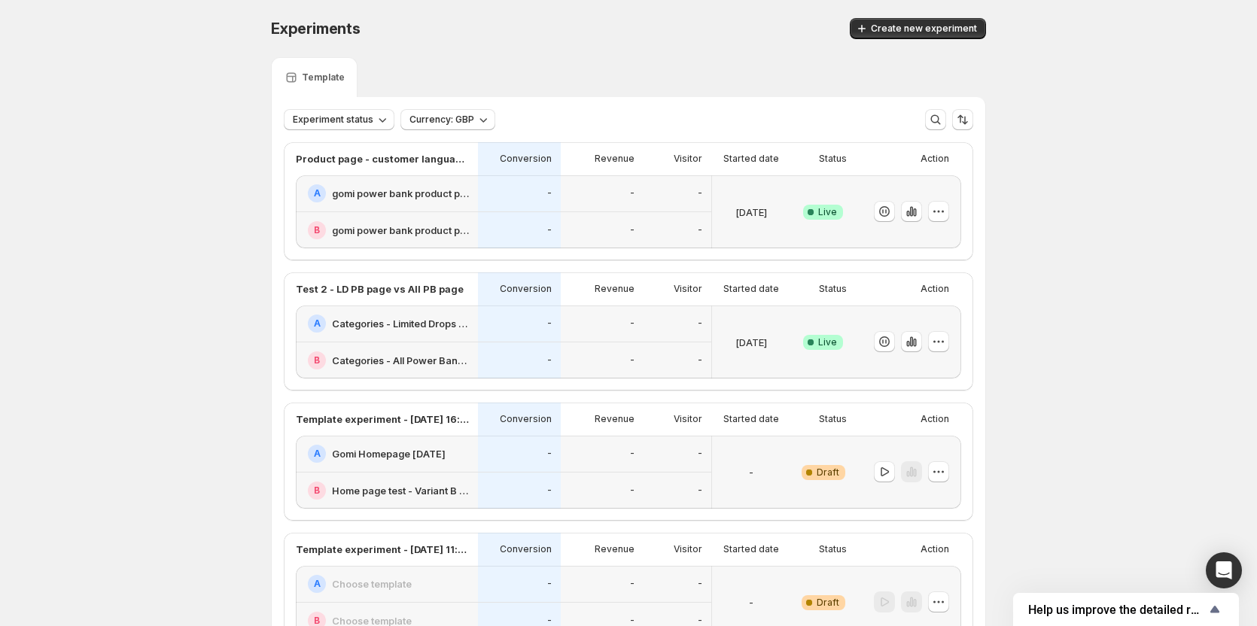  Describe the element at coordinates (918, 29) in the screenshot. I see `button: Create new experiment` at that location.